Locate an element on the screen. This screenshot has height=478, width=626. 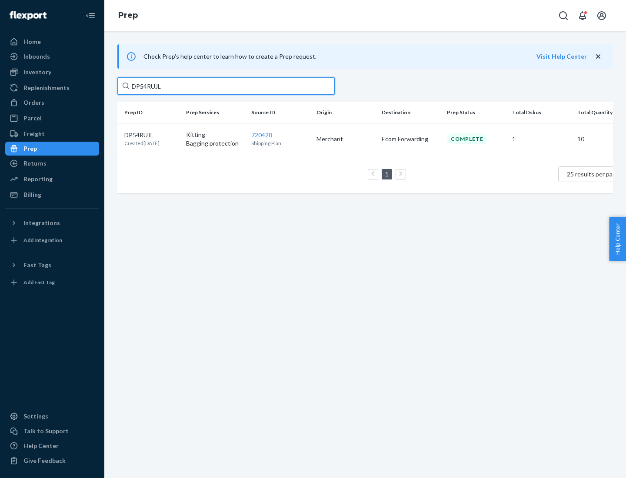
div: Talk to Support is located at coordinates (46, 431).